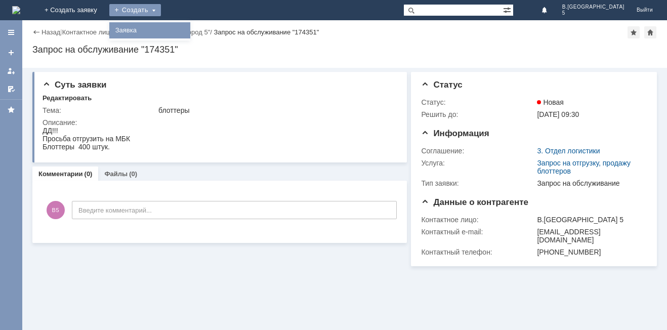  What do you see at coordinates (478, 163) in the screenshot?
I see `div: Услуга:` at bounding box center [478, 163].